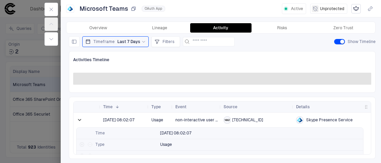  I want to click on button: Lineage, so click(160, 28).